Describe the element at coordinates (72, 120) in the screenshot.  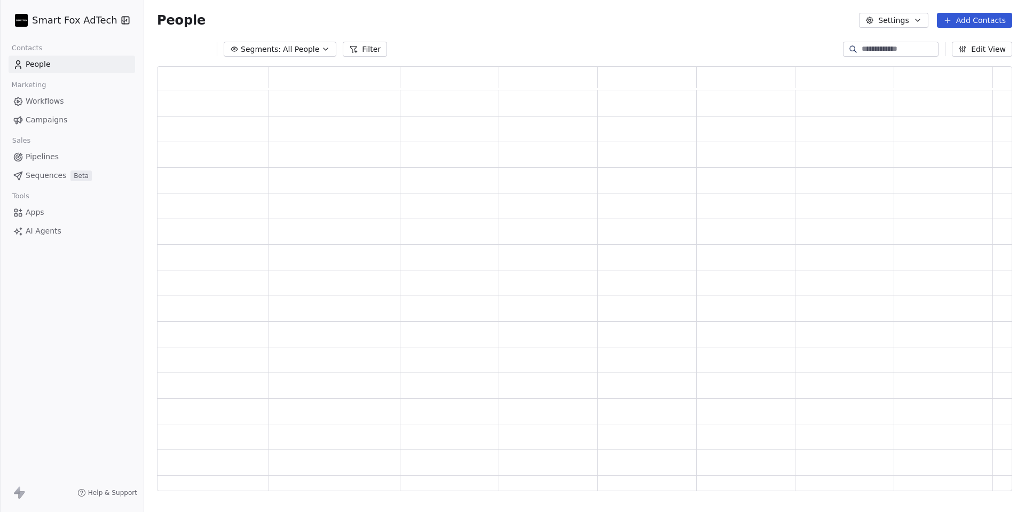
I see `a: Campaigns` at that location.